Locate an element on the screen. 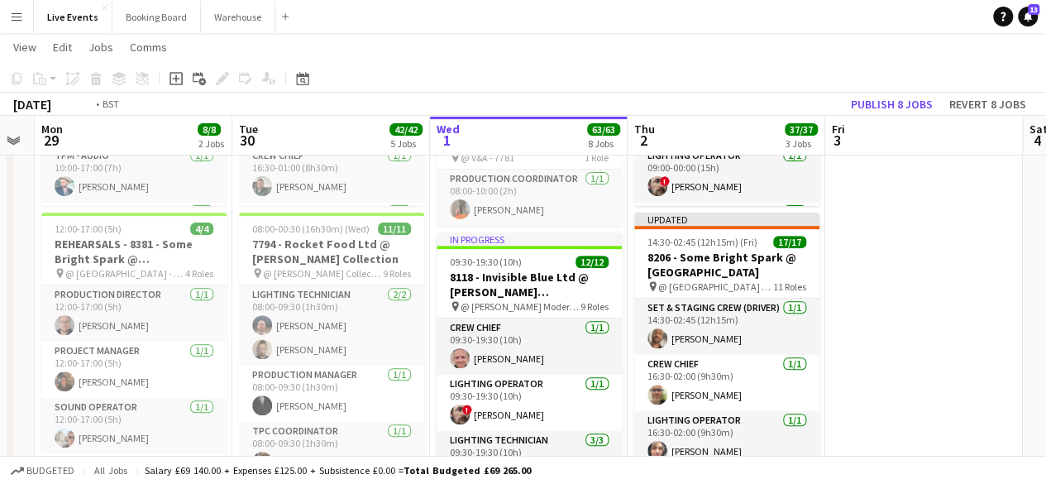  button: Warehouse is located at coordinates (238, 17).